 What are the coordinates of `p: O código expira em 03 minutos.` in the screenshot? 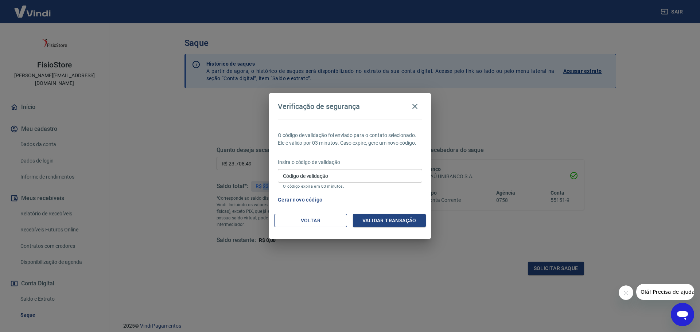 It's located at (350, 186).